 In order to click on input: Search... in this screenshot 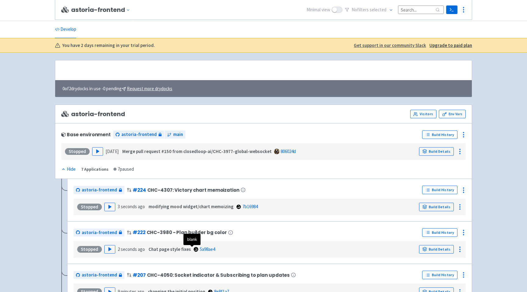, I will do `click(421, 9)`.